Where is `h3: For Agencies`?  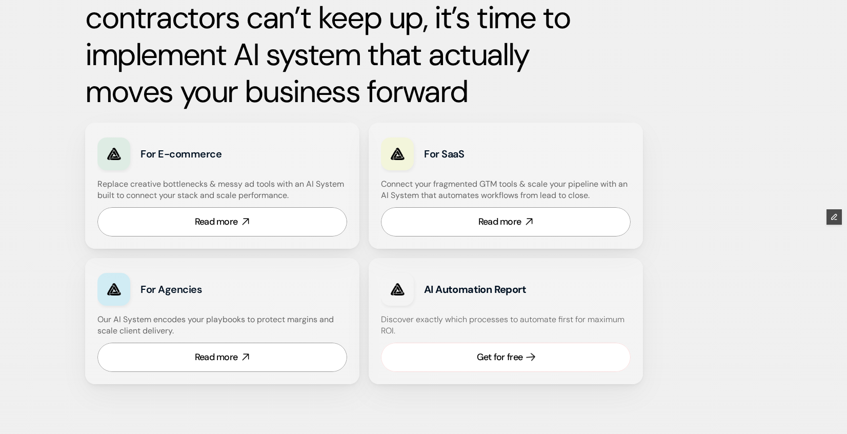
h3: For Agencies is located at coordinates (210, 289).